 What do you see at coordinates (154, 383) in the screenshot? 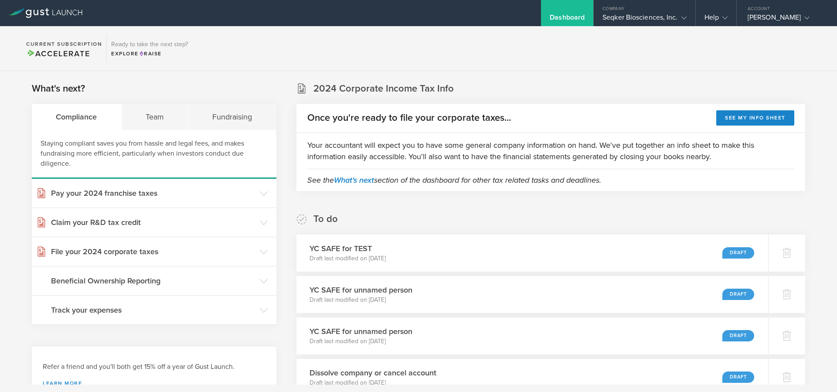
I see `a: Learn more` at bounding box center [154, 383].